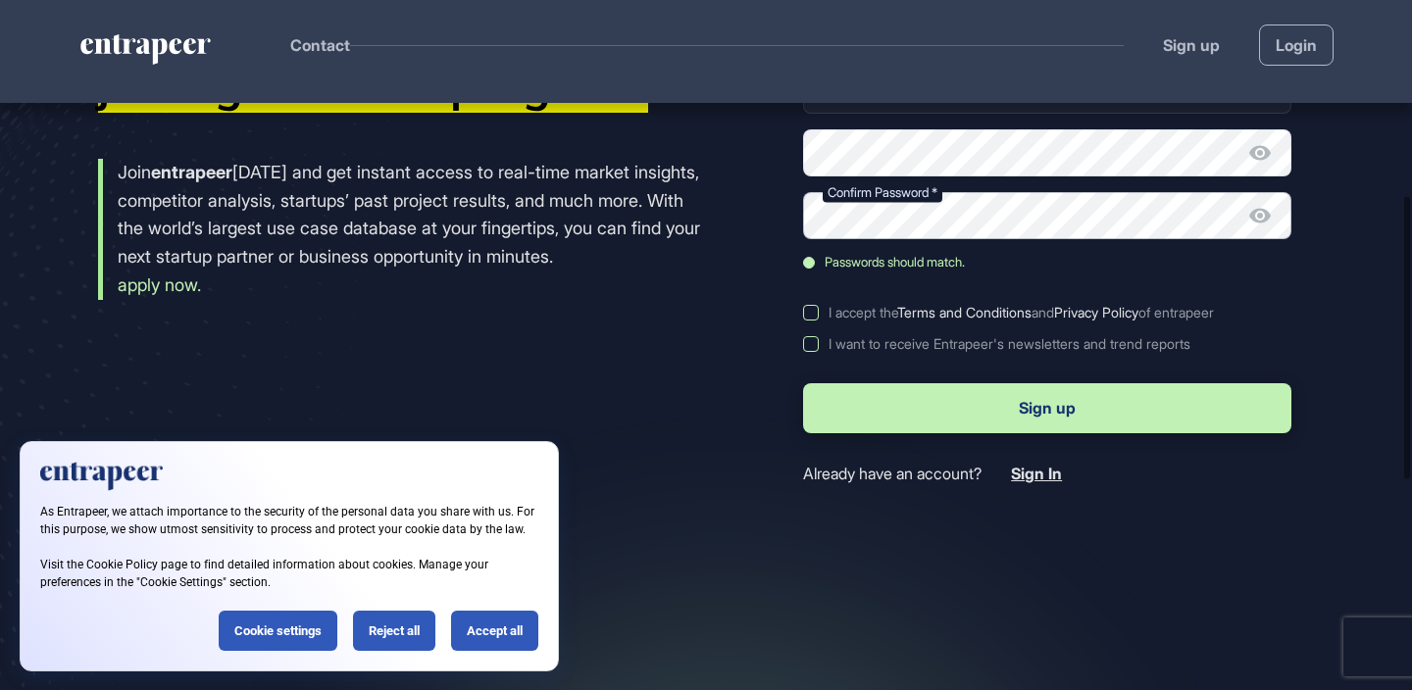 The image size is (1412, 690). Describe the element at coordinates (191, 172) in the screenshot. I see `strong: entrapeer` at that location.